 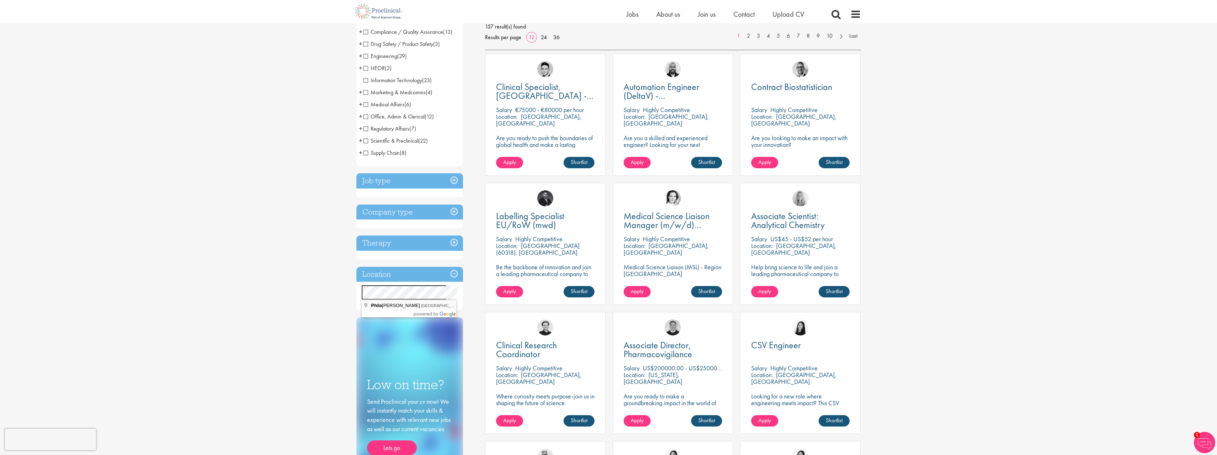 What do you see at coordinates (545, 69) in the screenshot?
I see `img: Connor Lynes` at bounding box center [545, 69].